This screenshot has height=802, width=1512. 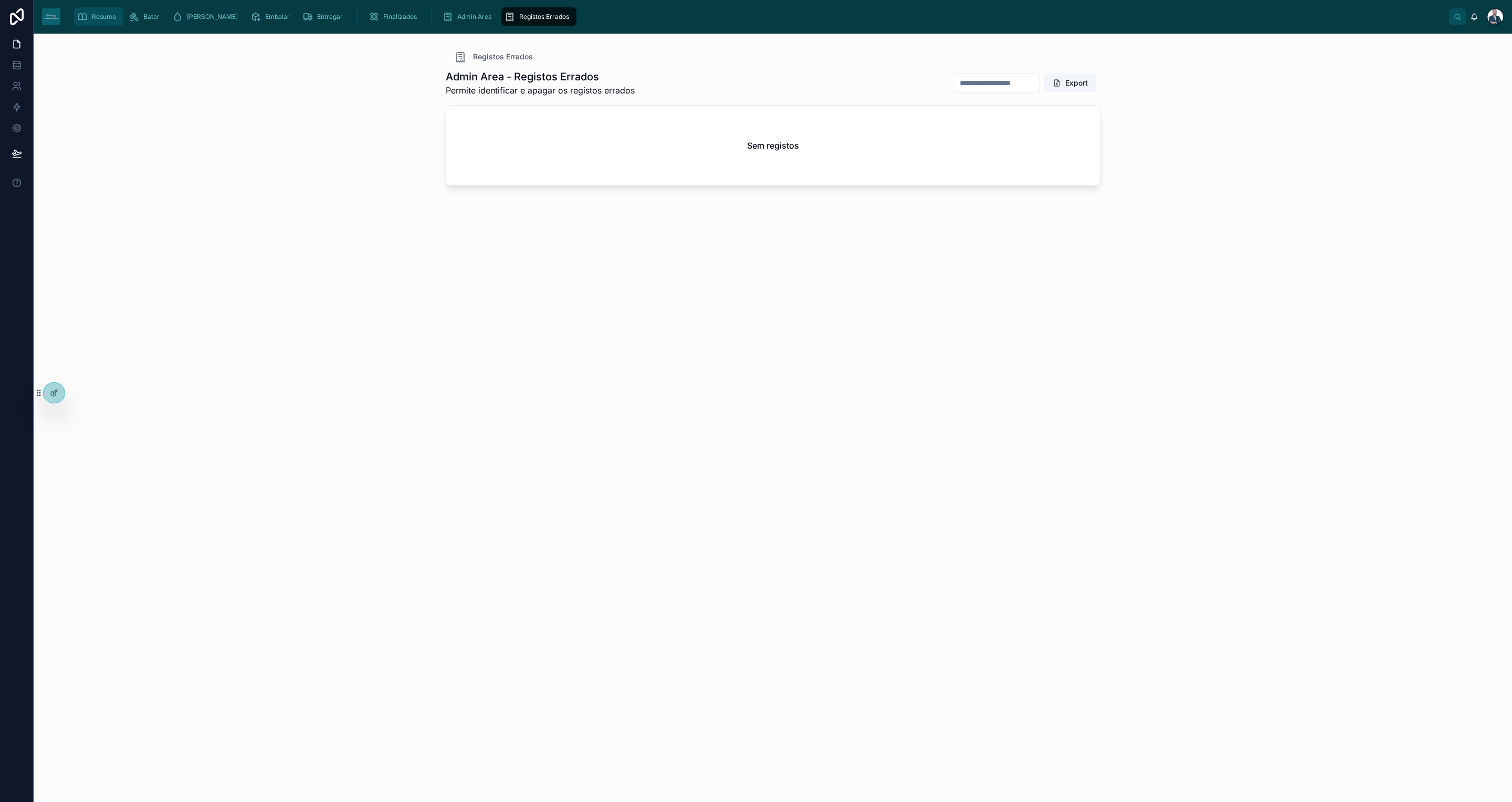 I want to click on span: Embalar, so click(x=278, y=17).